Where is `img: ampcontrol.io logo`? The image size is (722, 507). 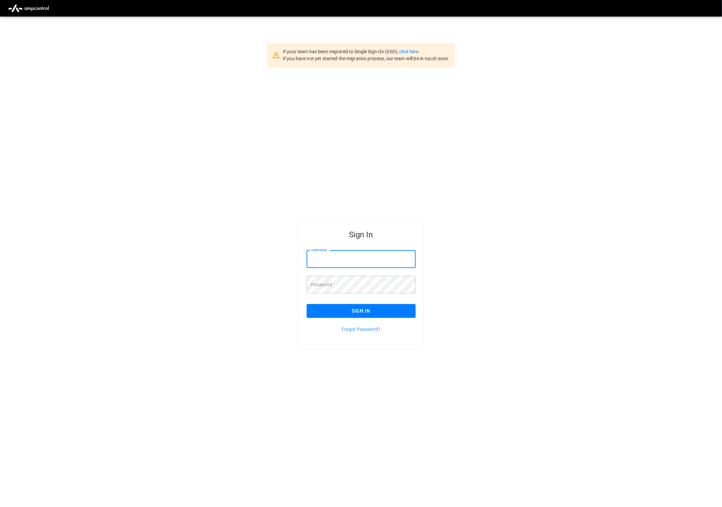
img: ampcontrol.io logo is located at coordinates (28, 8).